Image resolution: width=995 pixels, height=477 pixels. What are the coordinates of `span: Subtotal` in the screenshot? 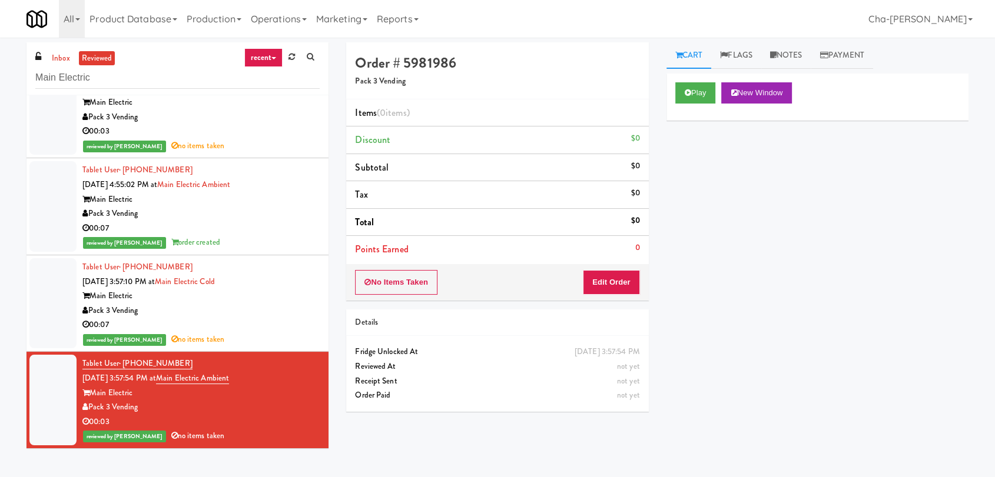 It's located at (371, 167).